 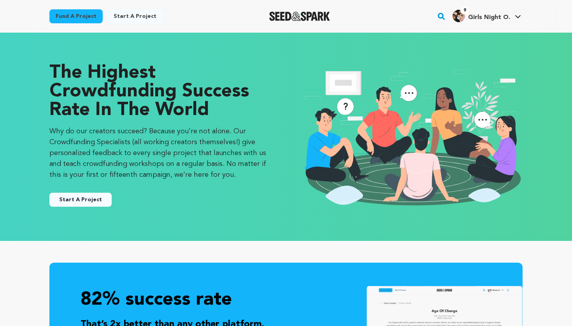 I want to click on img: Seed&Spark Logo Dark Mode, so click(x=299, y=16).